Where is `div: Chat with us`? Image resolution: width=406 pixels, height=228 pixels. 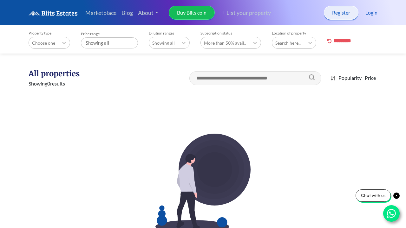 div: Chat with us is located at coordinates (373, 196).